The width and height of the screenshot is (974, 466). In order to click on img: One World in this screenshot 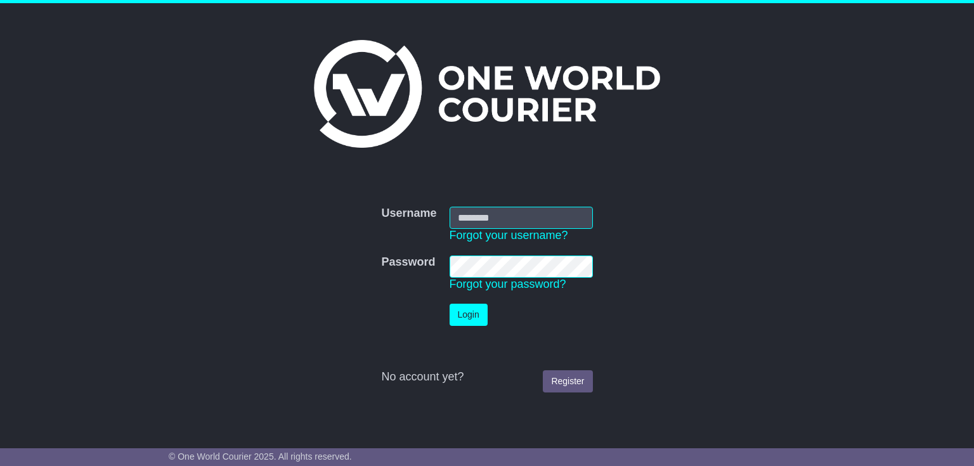, I will do `click(487, 94)`.